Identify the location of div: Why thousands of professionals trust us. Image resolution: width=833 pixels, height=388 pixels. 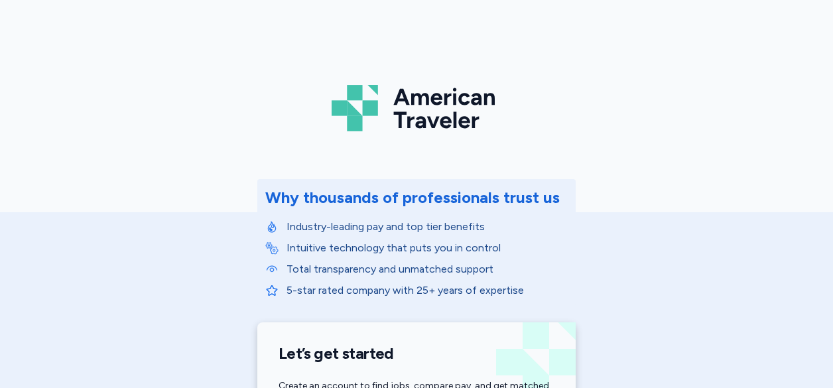
(413, 198).